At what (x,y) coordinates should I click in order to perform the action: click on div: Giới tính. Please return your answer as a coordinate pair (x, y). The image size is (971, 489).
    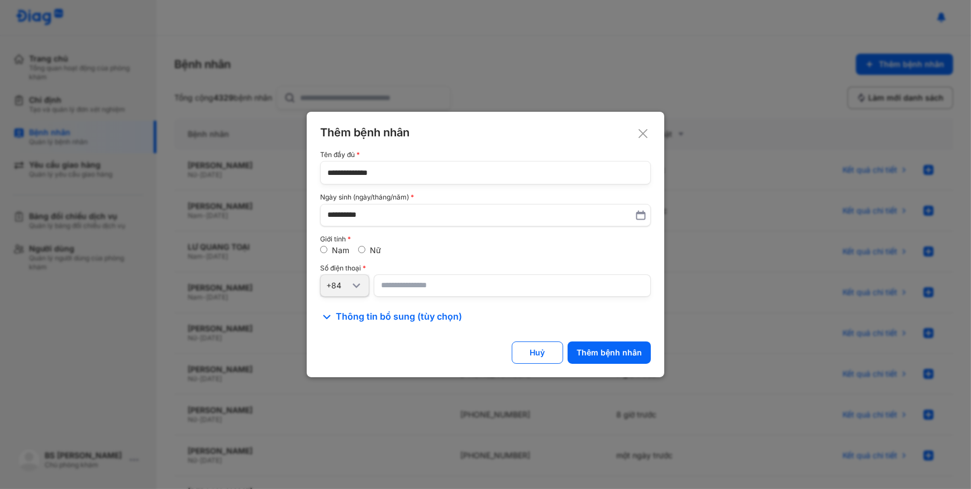
    Looking at the image, I should click on (485, 239).